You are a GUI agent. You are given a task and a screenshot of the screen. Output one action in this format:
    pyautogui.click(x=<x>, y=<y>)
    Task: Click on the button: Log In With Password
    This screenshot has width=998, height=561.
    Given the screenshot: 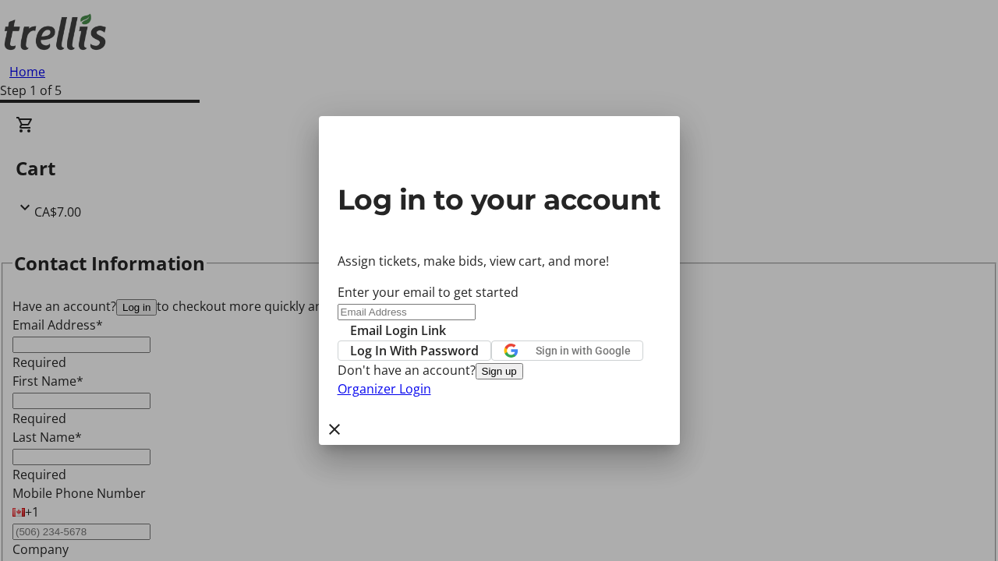 What is the action you would take?
    pyautogui.click(x=414, y=351)
    